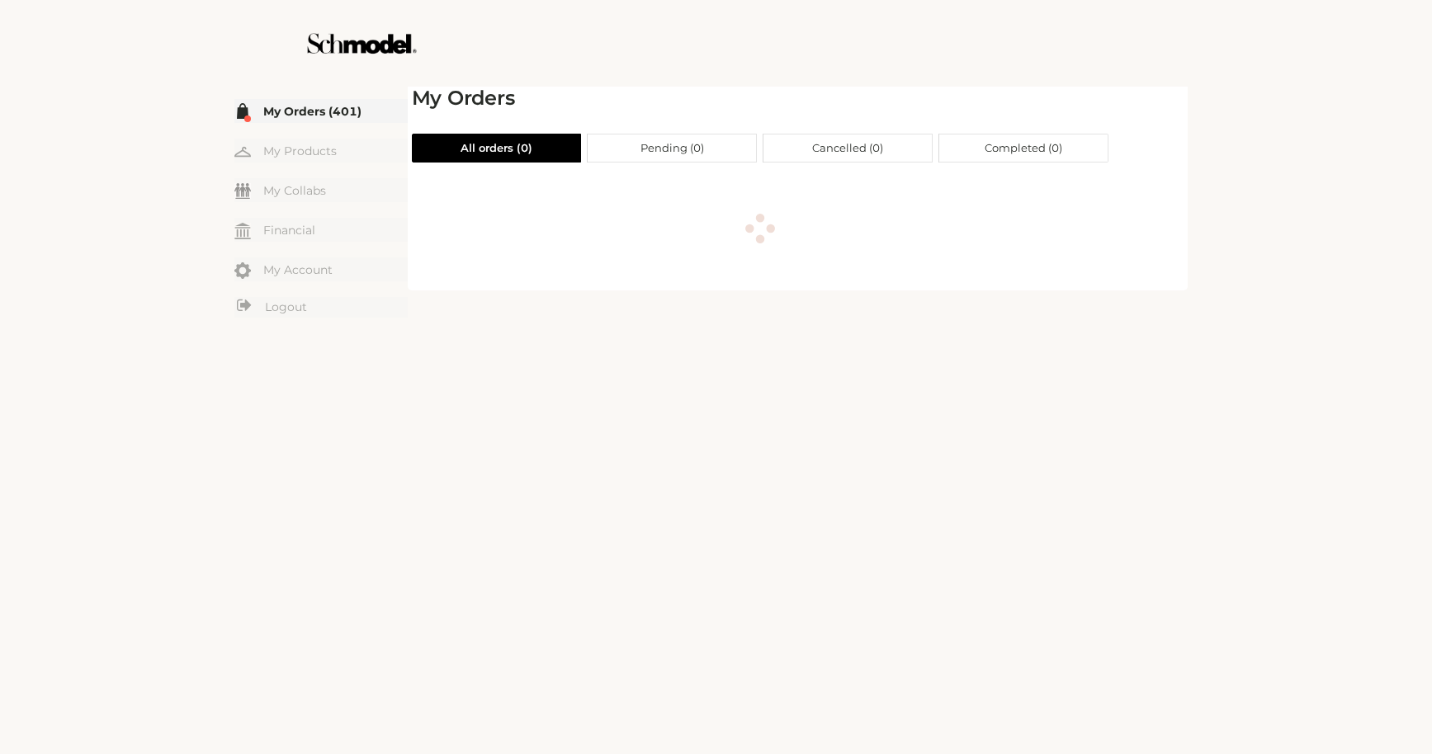 The width and height of the screenshot is (1432, 754). Describe the element at coordinates (321, 269) in the screenshot. I see `a: My Account` at that location.